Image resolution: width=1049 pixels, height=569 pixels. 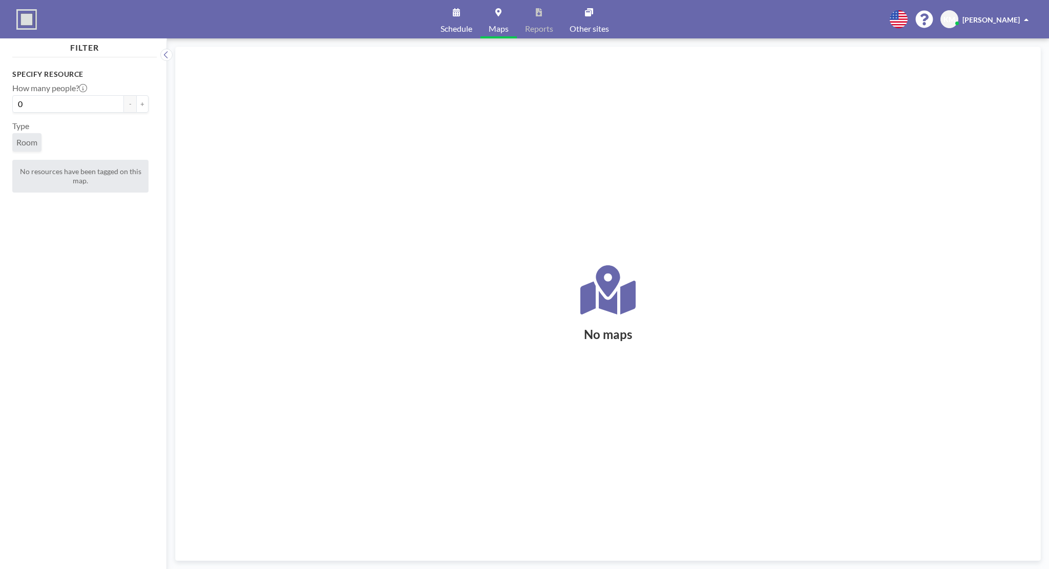 What do you see at coordinates (608, 334) in the screenshot?
I see `h2: No maps` at bounding box center [608, 334].